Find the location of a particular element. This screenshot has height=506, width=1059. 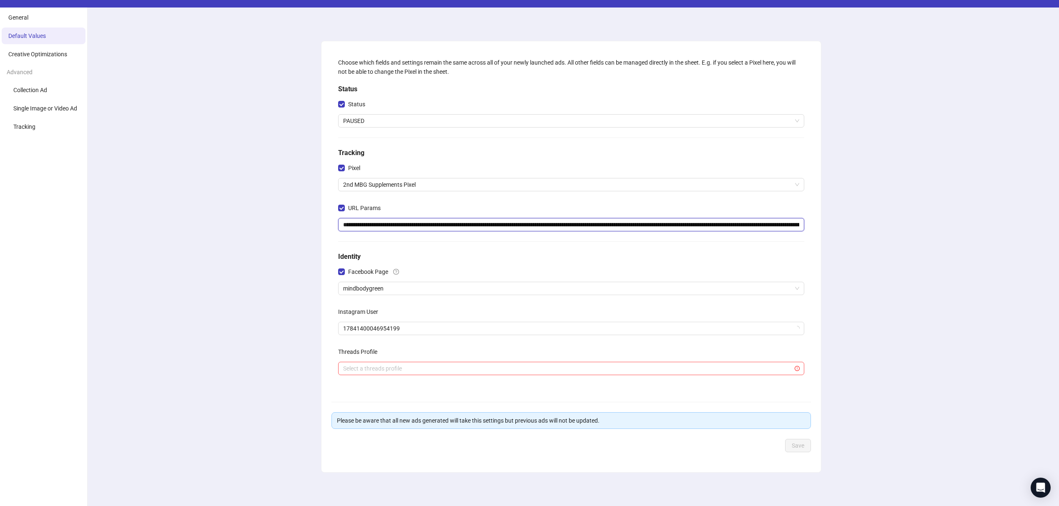

div: Choose which fields and settings remain the same across all of your newly launched ads. All other... is located at coordinates (571, 67).